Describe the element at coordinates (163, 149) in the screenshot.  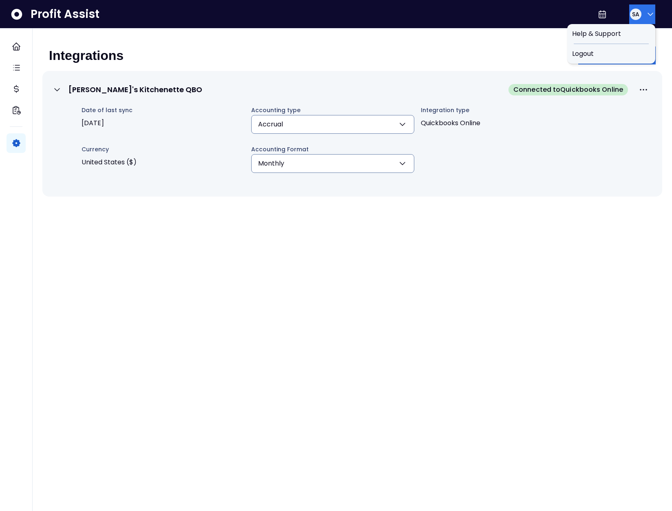
I see `span: Currency` at that location.